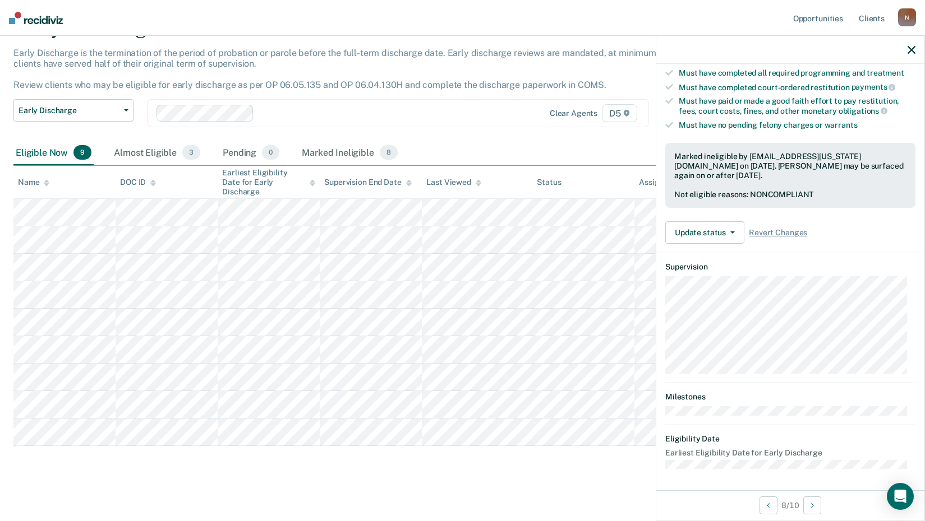 This screenshot has width=925, height=521. I want to click on button: Update status, so click(704, 233).